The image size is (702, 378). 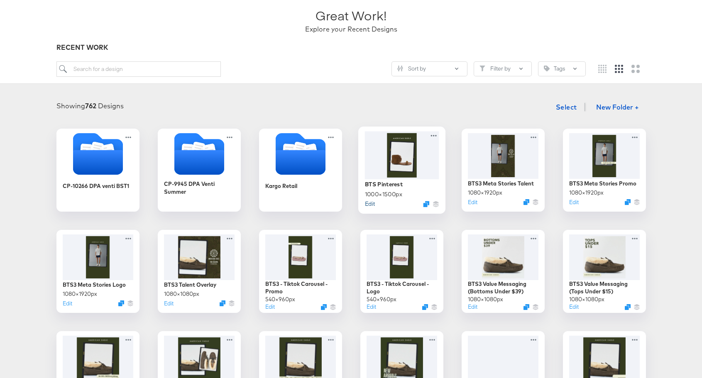 I want to click on div: BTS3 Talent Overlay1080×1080pxEditDuplicate, so click(x=199, y=272).